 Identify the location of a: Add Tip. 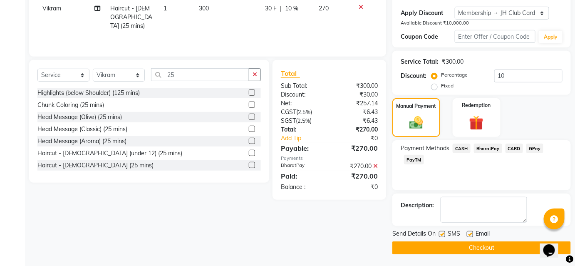
(306, 138).